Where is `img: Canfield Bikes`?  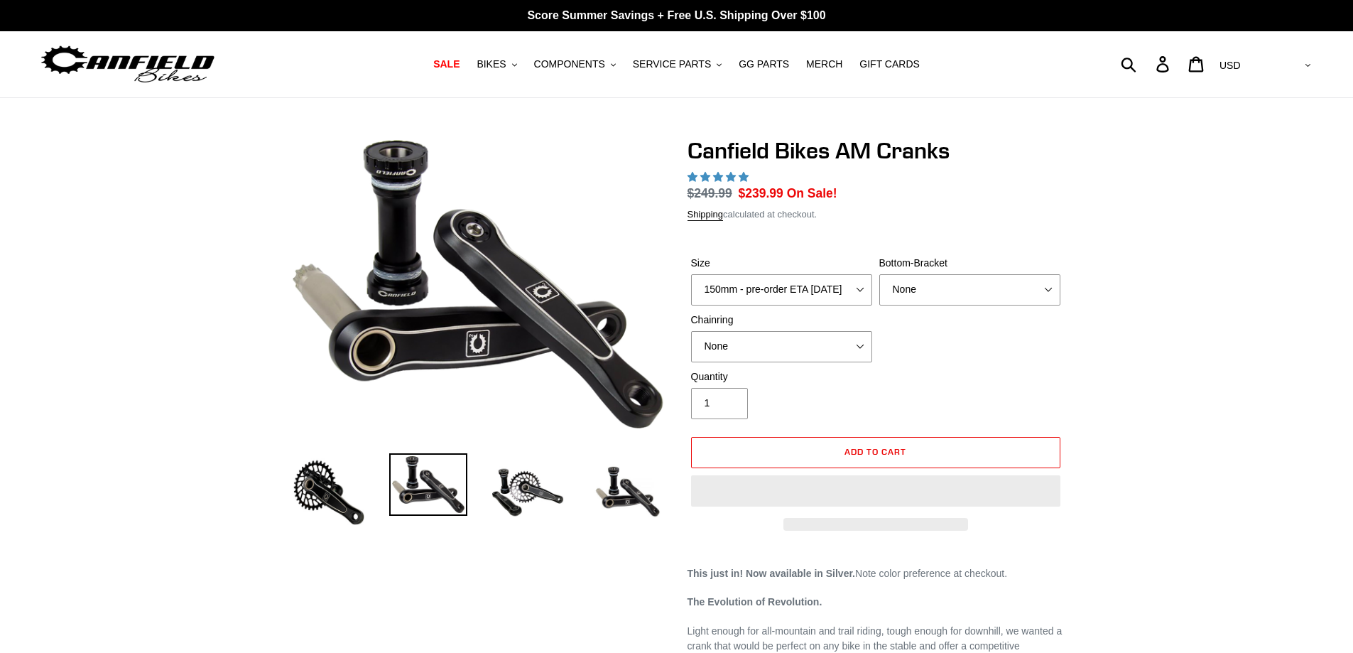
img: Canfield Bikes is located at coordinates (128, 64).